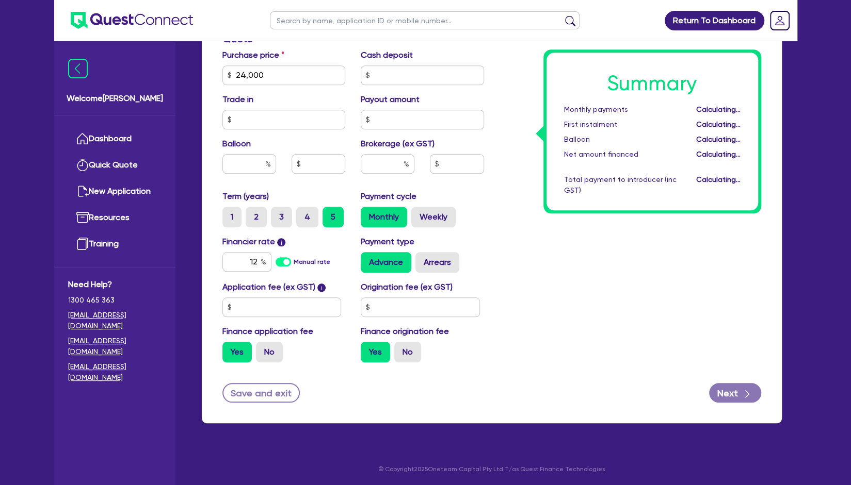  I want to click on a: Resources, so click(115, 218).